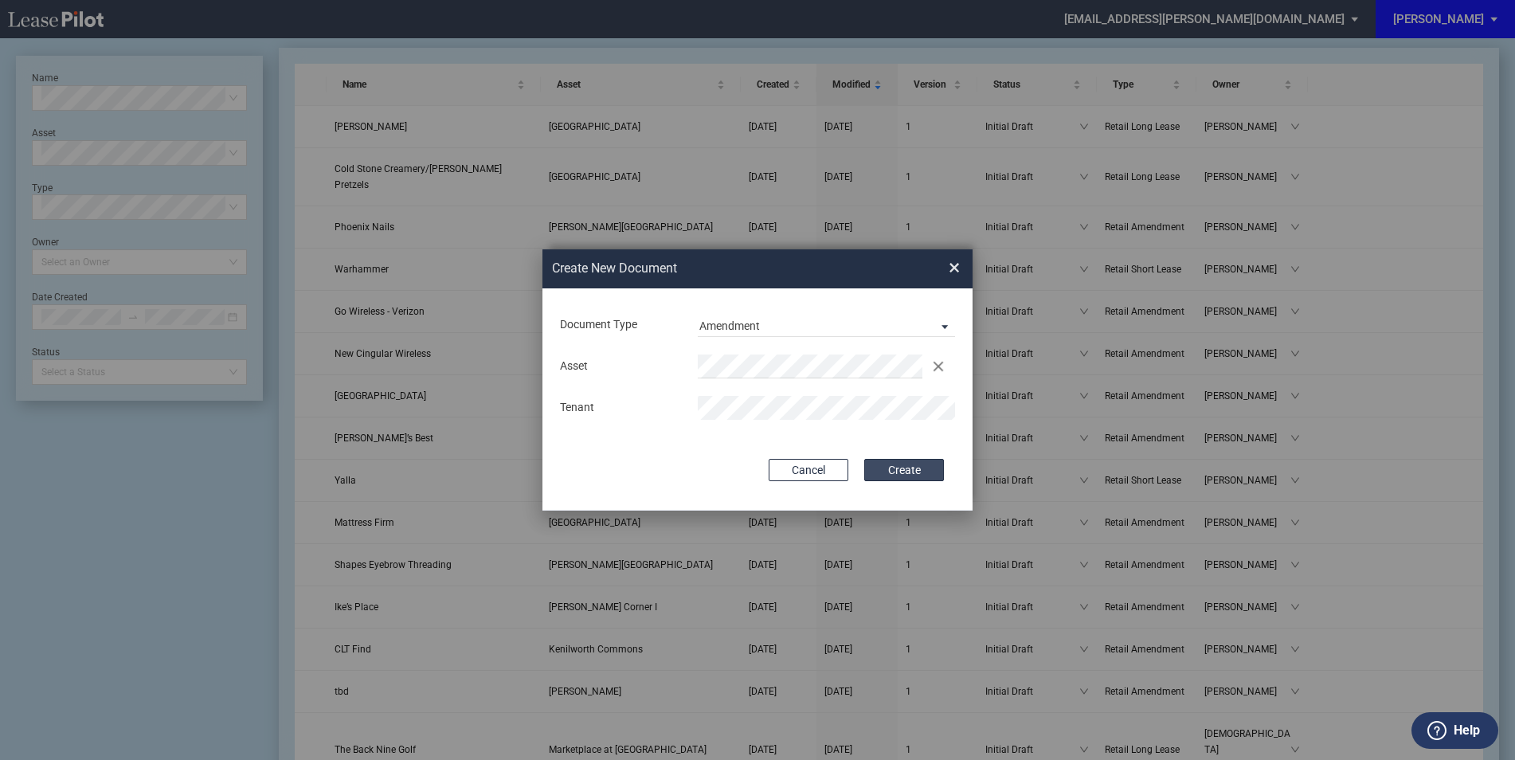 This screenshot has width=1515, height=760. Describe the element at coordinates (757, 380) in the screenshot. I see `md-dialog: Create New ...` at that location.